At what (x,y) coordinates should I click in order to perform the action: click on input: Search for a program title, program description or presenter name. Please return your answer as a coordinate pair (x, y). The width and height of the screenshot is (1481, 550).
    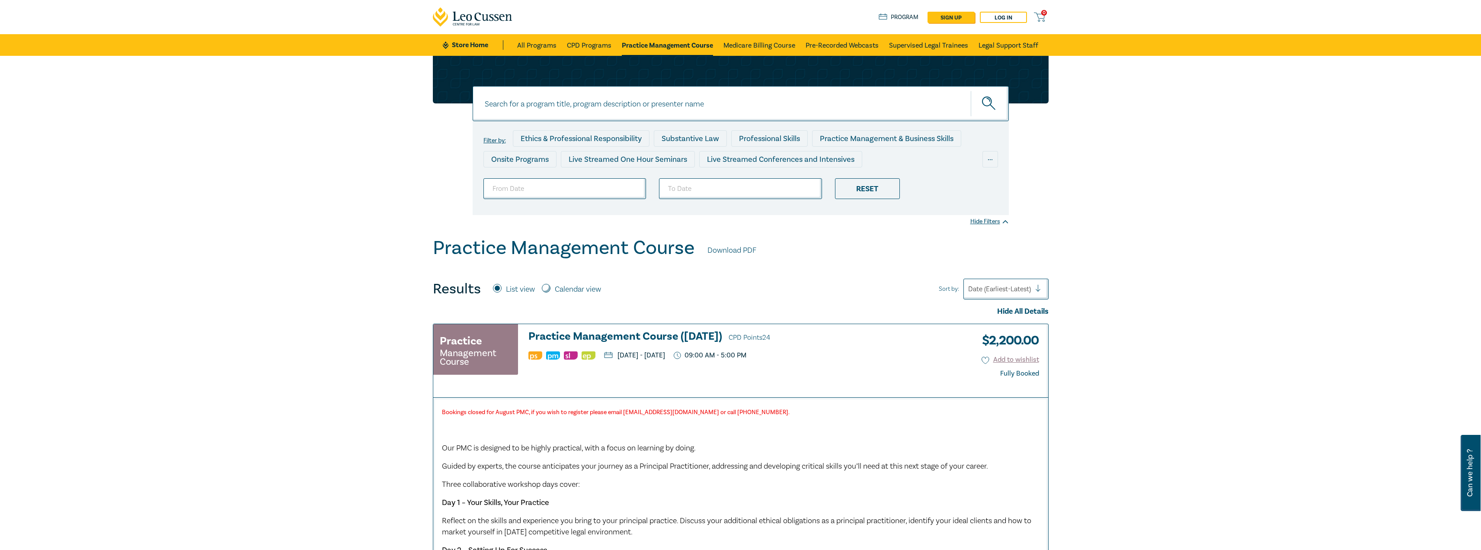
    Looking at the image, I should click on (741, 103).